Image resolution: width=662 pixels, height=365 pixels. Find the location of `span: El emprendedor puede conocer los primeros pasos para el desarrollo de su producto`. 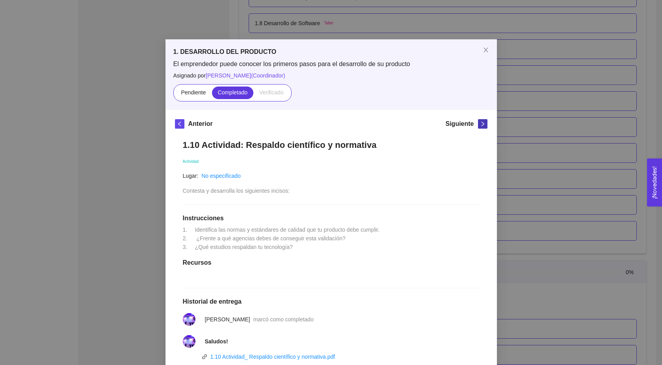

span: El emprendedor puede conocer los primeros pasos para el desarrollo de su producto is located at coordinates (331, 64).